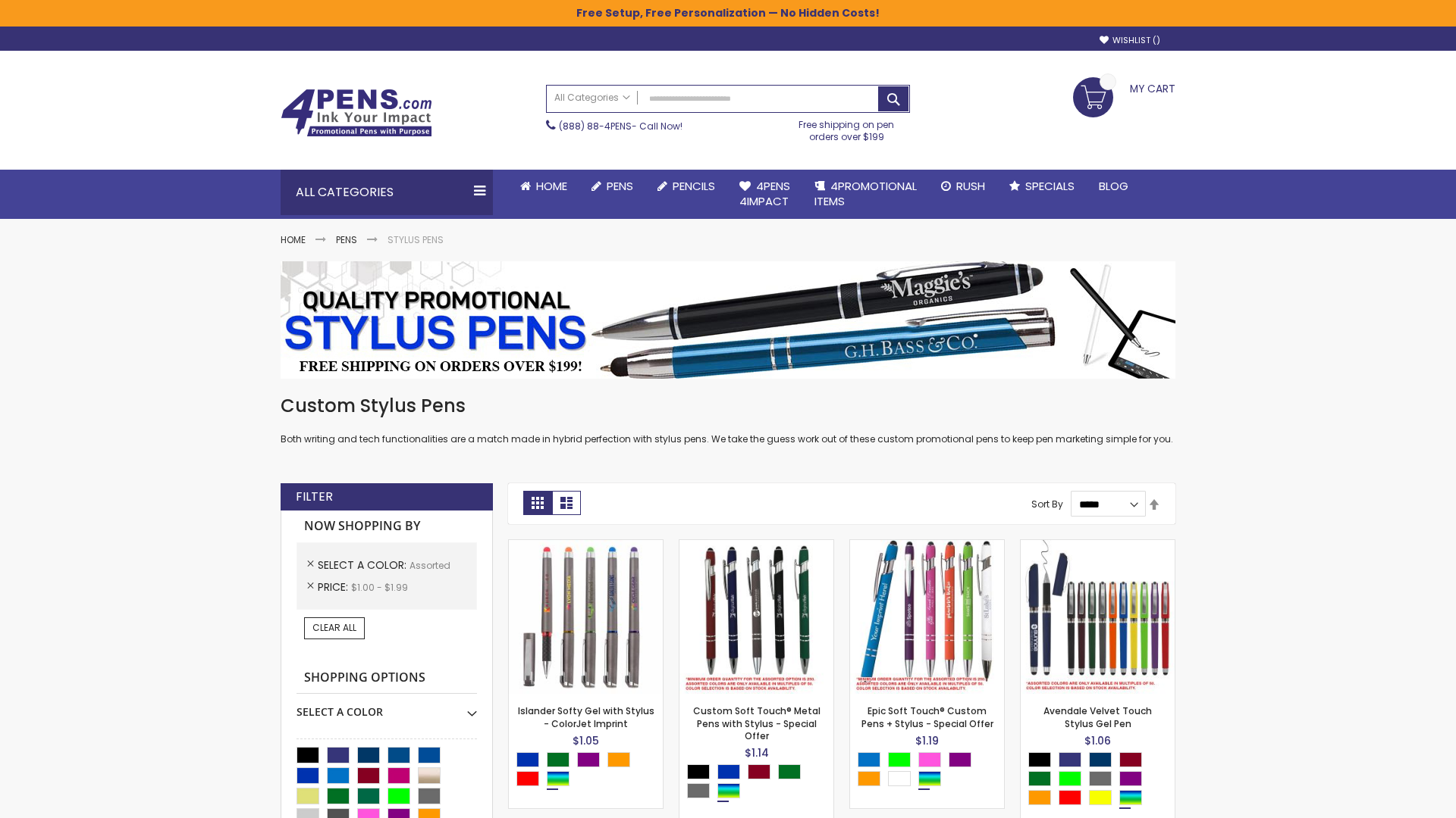 The image size is (1456, 818). Describe the element at coordinates (379, 587) in the screenshot. I see `span: $1.00 - $1.99` at that location.